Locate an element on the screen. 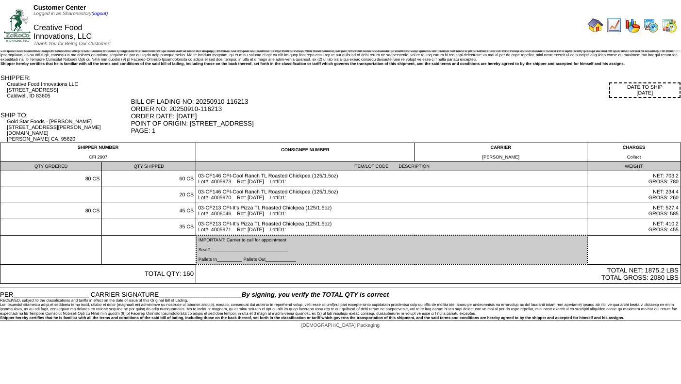 The width and height of the screenshot is (681, 384). td: NET: 703.2 GROSS: 780 is located at coordinates (634, 179).